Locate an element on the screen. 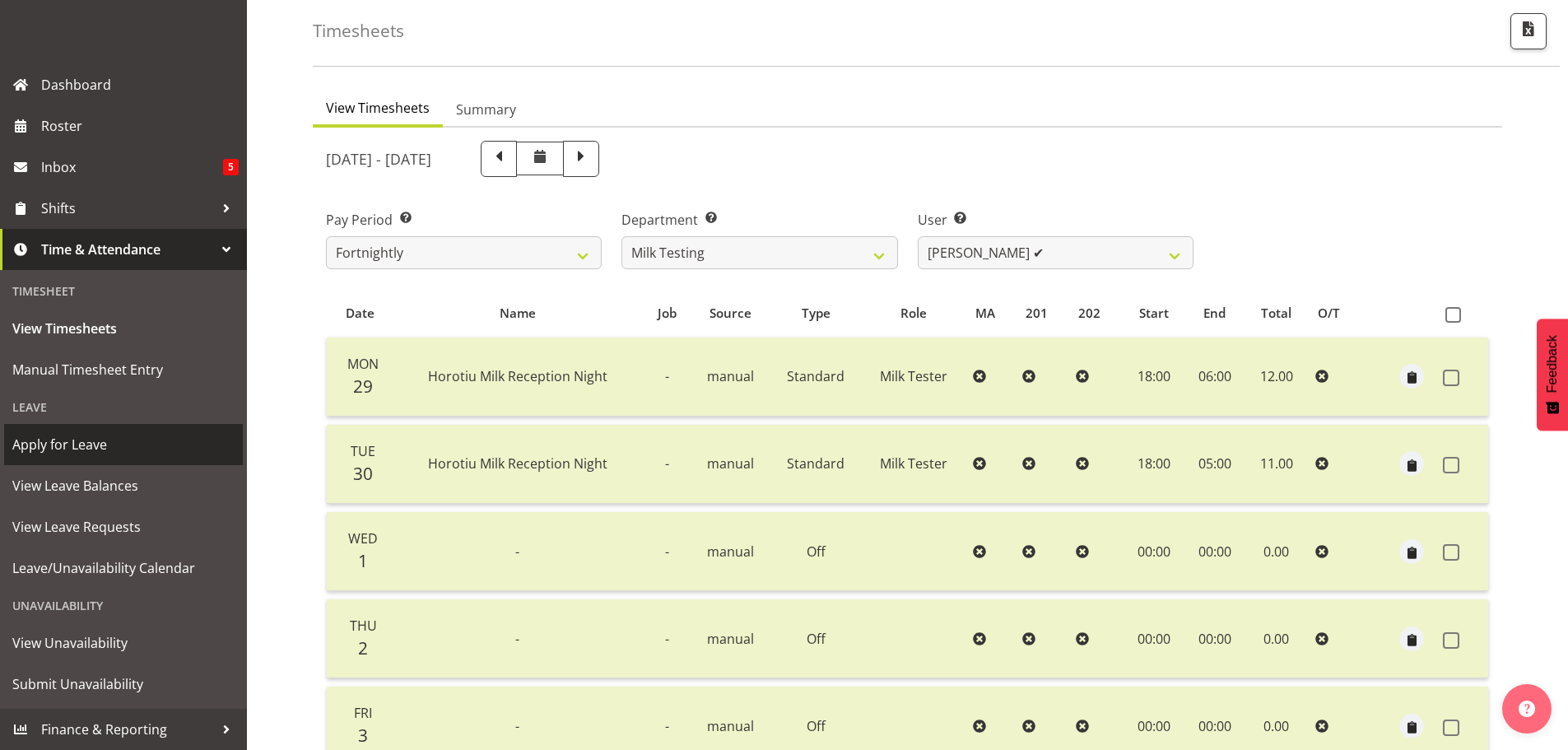  span: Total is located at coordinates (1275, 313).